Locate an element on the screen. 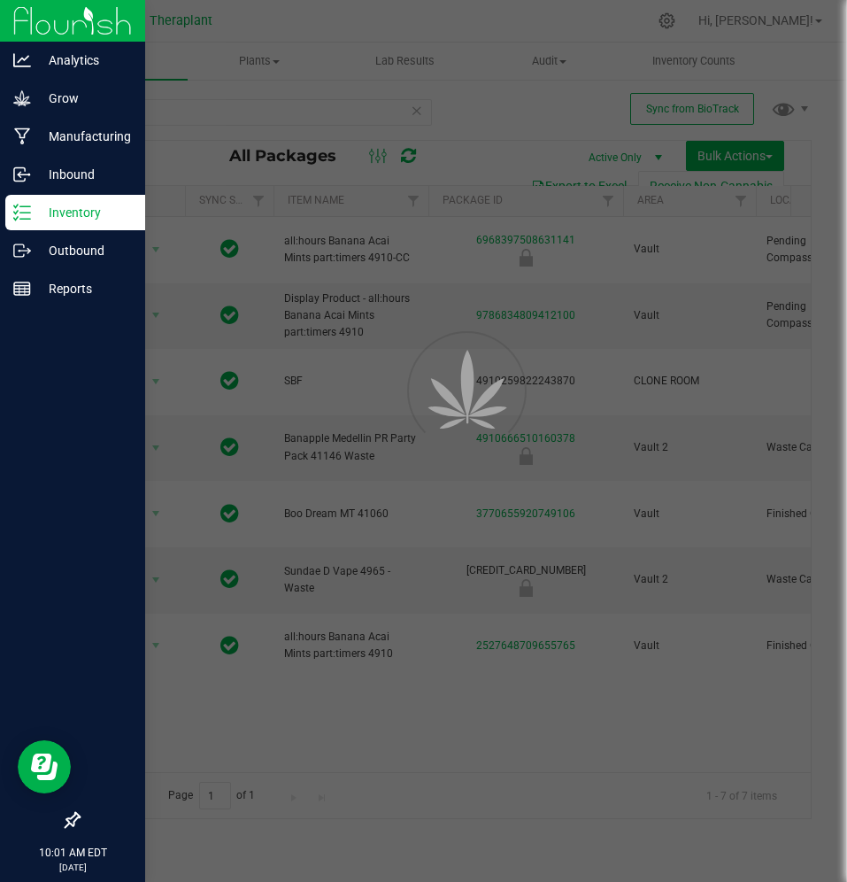  p: Manufacturing is located at coordinates (84, 136).